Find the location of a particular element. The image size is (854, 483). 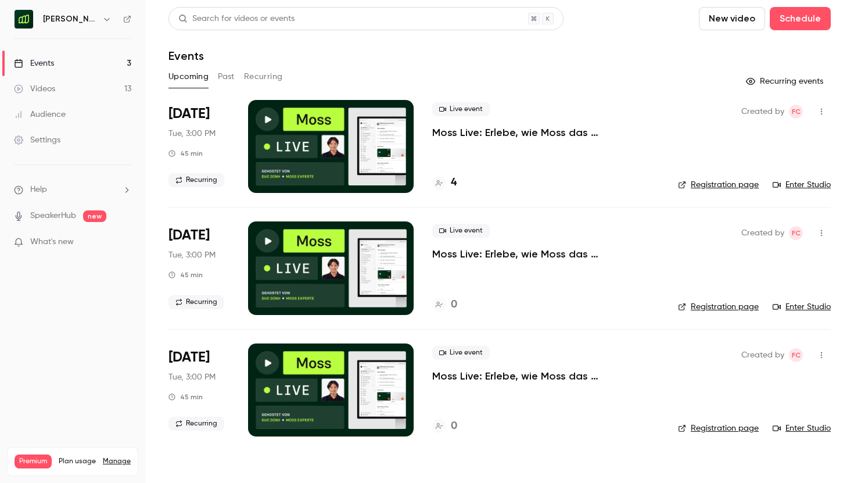

div: Search for videos or events is located at coordinates (236, 19).